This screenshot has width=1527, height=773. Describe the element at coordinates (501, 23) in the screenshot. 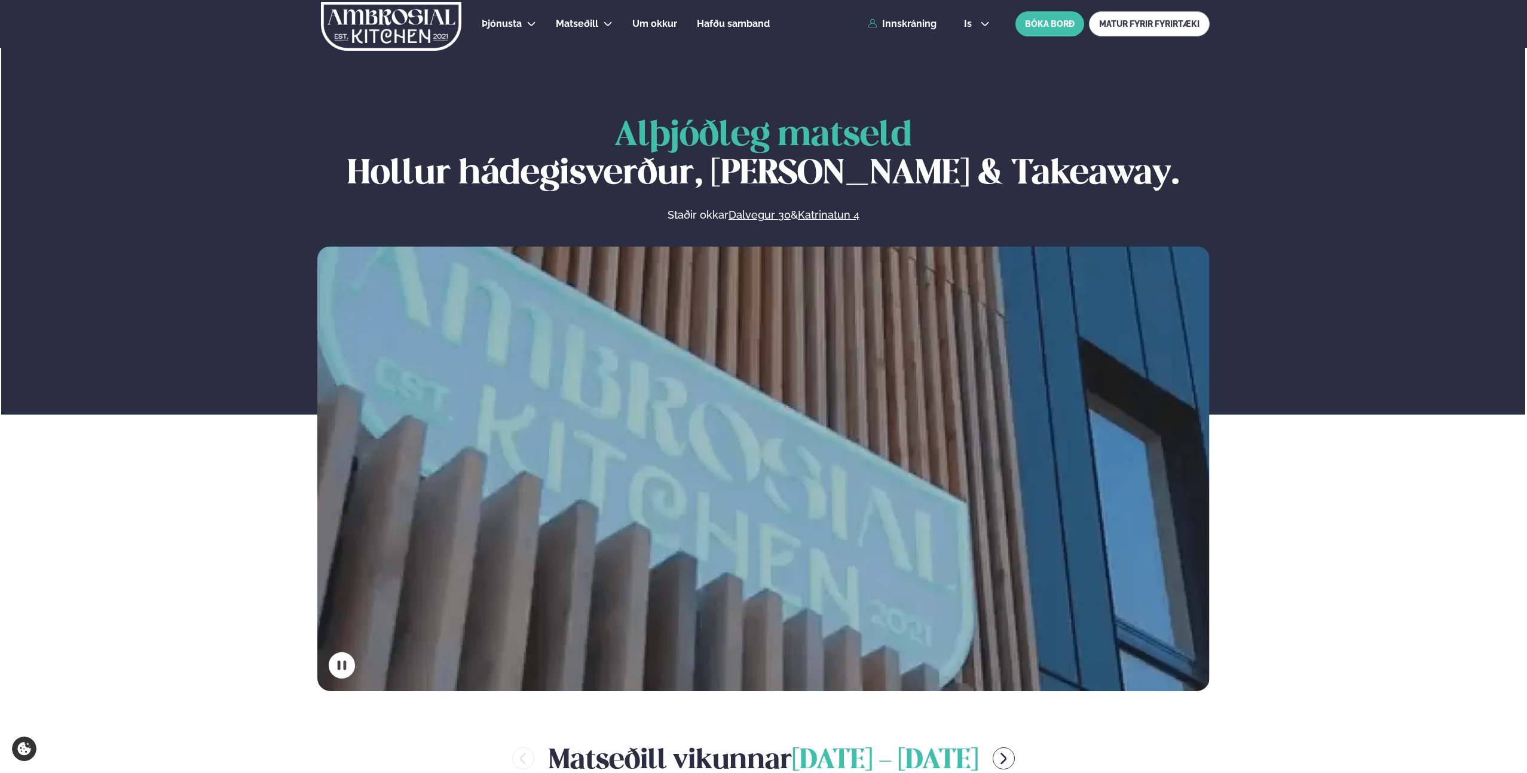

I see `span: Þjónusta` at that location.